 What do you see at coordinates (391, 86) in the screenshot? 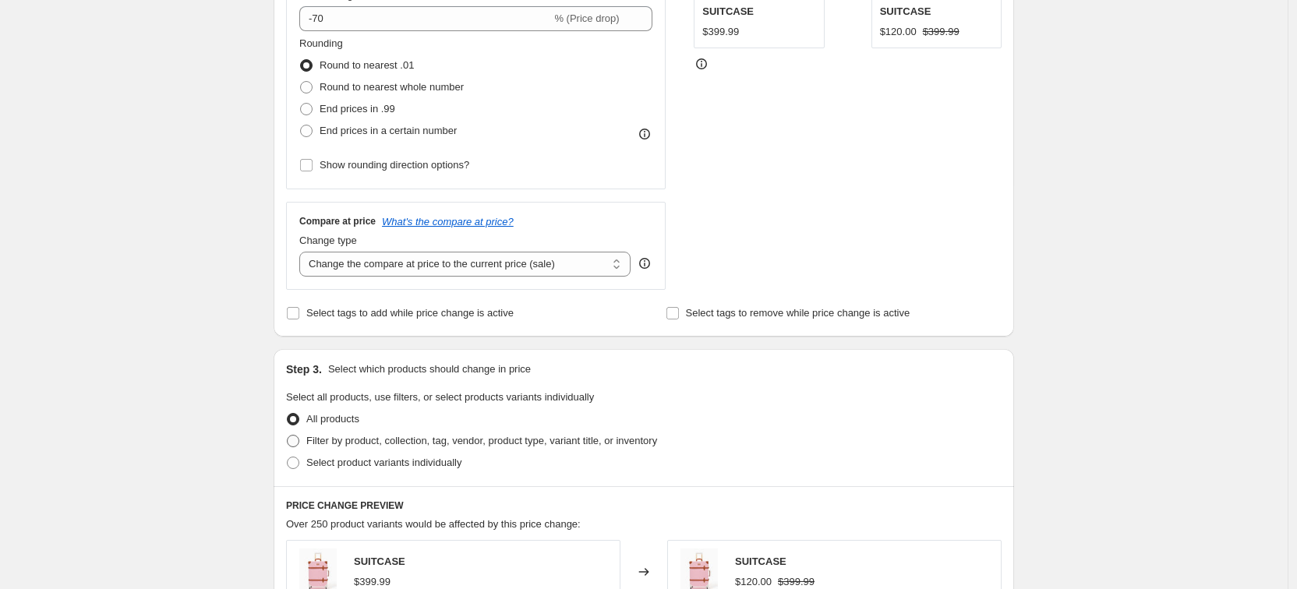
I see `span: Round to nearest whole number` at bounding box center [391, 86].